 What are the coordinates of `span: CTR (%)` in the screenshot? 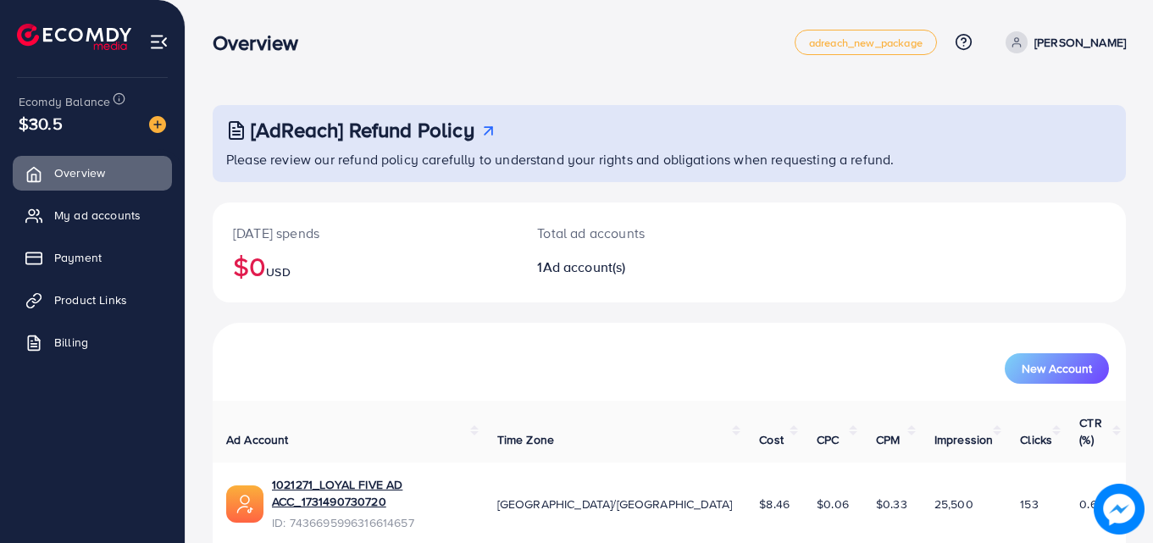 It's located at (1090, 431).